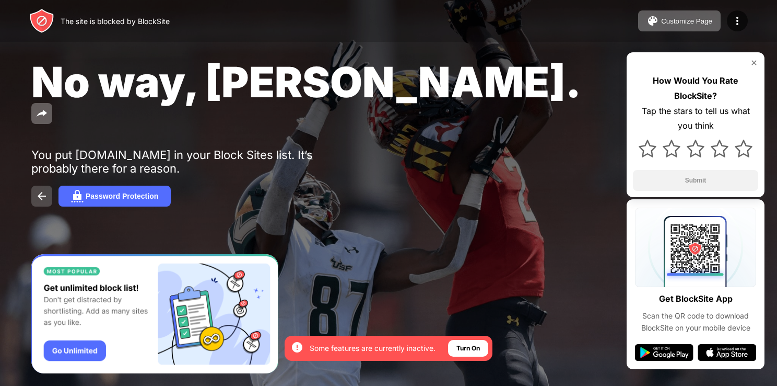 Image resolution: width=777 pixels, height=386 pixels. What do you see at coordinates (680, 21) in the screenshot?
I see `button: Customize Page` at bounding box center [680, 21].